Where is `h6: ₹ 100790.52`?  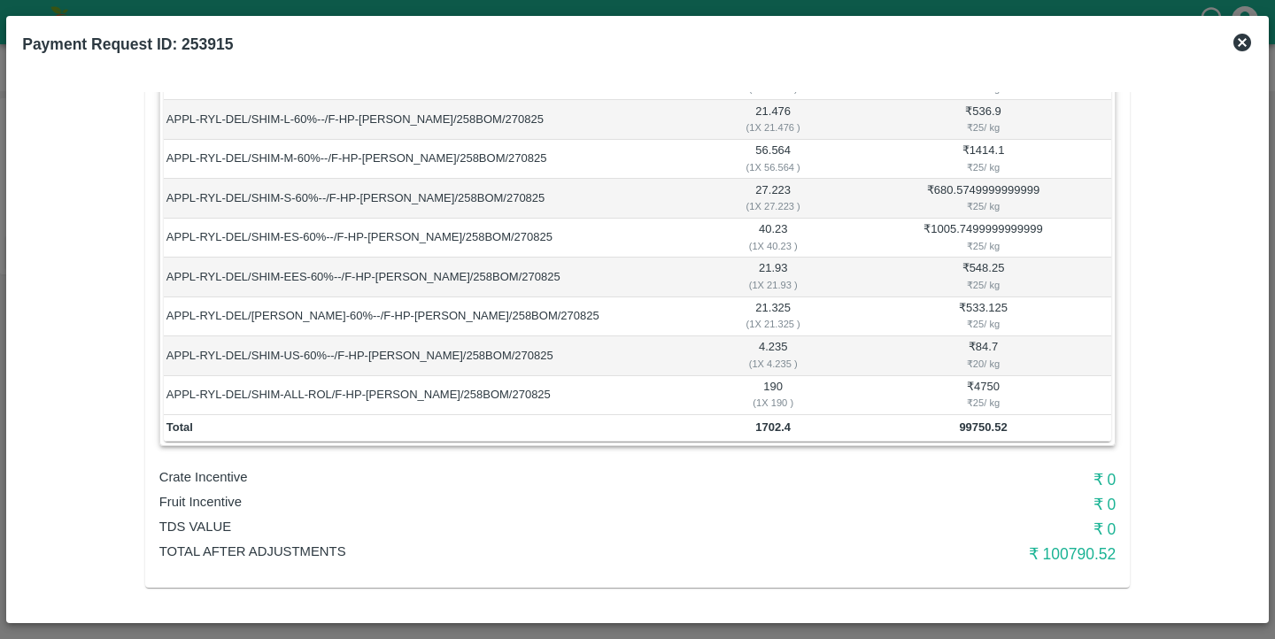 h6: ₹ 100790.52 is located at coordinates (956, 554).